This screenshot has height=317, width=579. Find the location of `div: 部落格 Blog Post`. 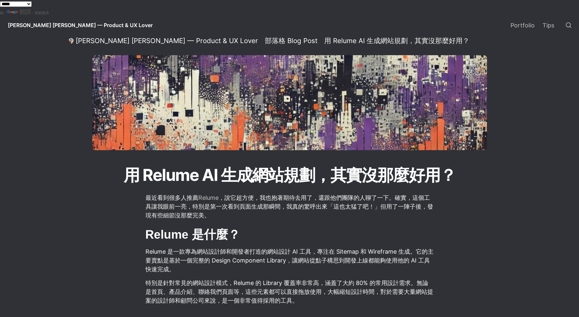

div: 部落格 Blog Post is located at coordinates (291, 41).